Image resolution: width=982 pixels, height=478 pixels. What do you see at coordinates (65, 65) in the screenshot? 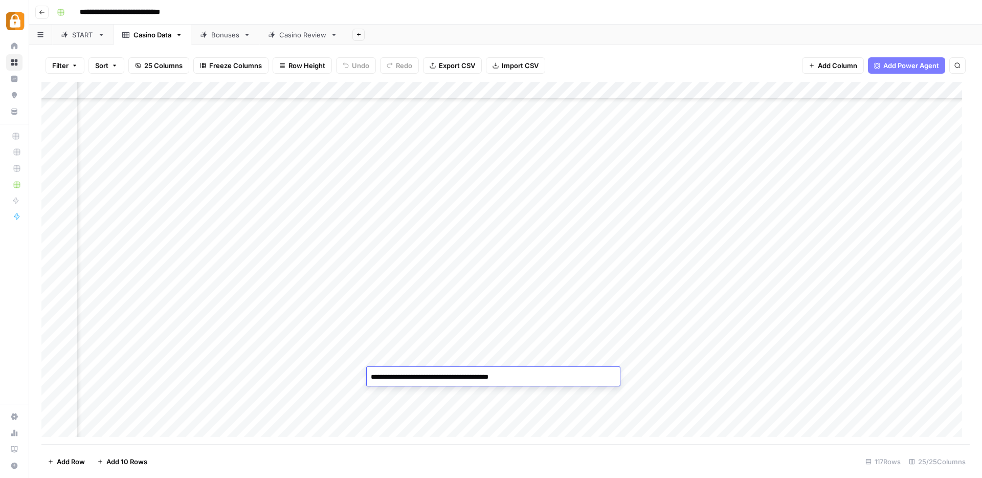
I see `button: Filter` at bounding box center [65, 65].